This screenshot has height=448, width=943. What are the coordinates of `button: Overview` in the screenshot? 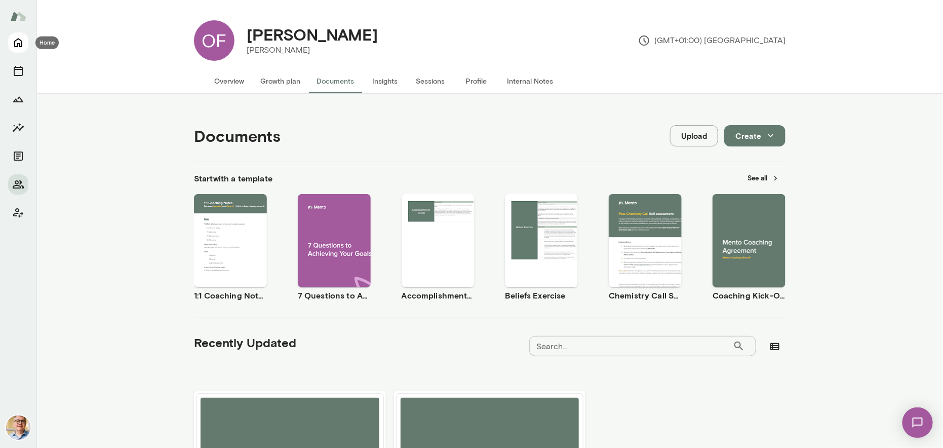 It's located at (229, 81).